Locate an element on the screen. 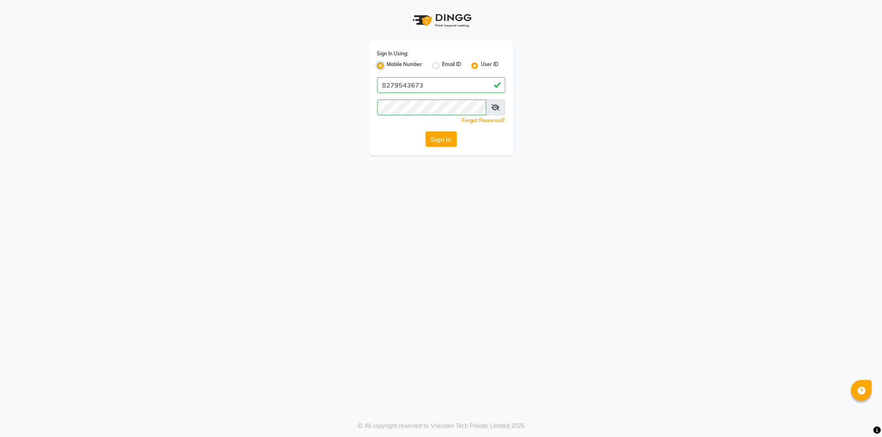  img: logo1.svg is located at coordinates (441, 20).